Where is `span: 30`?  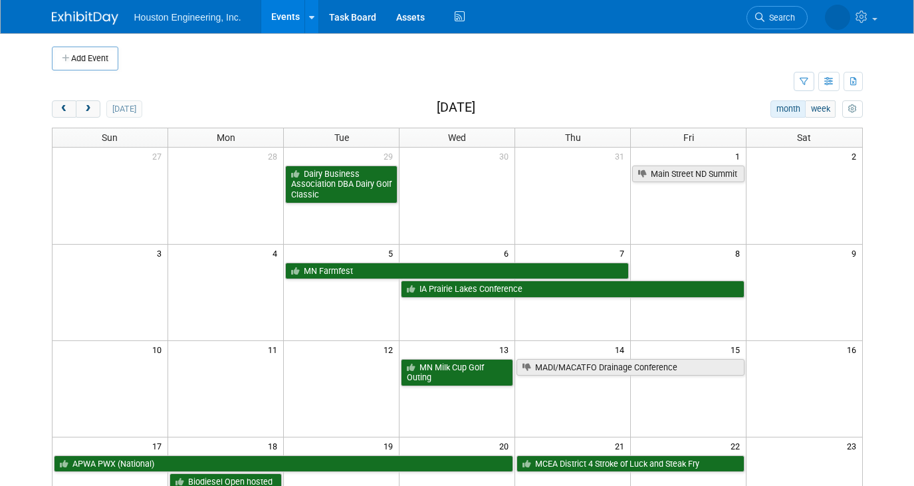
span: 30 is located at coordinates (506, 156).